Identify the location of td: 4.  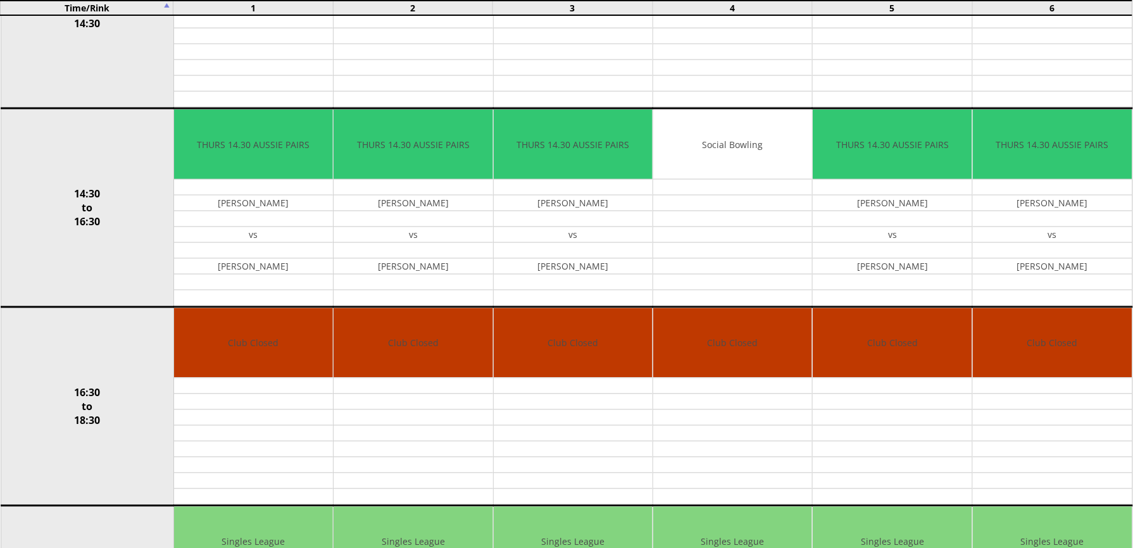
(733, 8).